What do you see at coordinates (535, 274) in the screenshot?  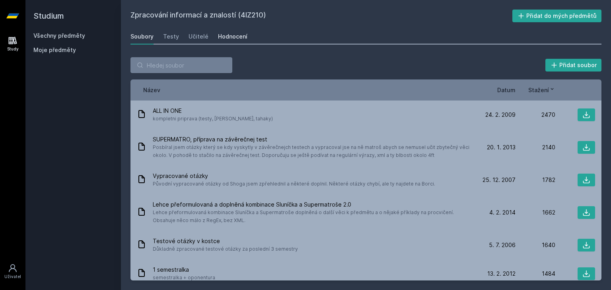 I see `div: 1484` at bounding box center [535, 274].